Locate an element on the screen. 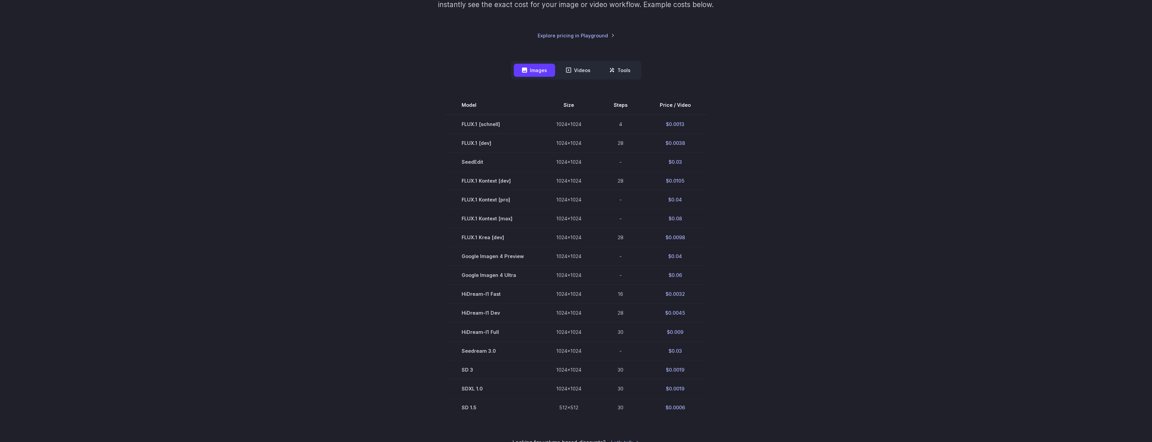 The image size is (1152, 442). td: $0.009 is located at coordinates (675, 331).